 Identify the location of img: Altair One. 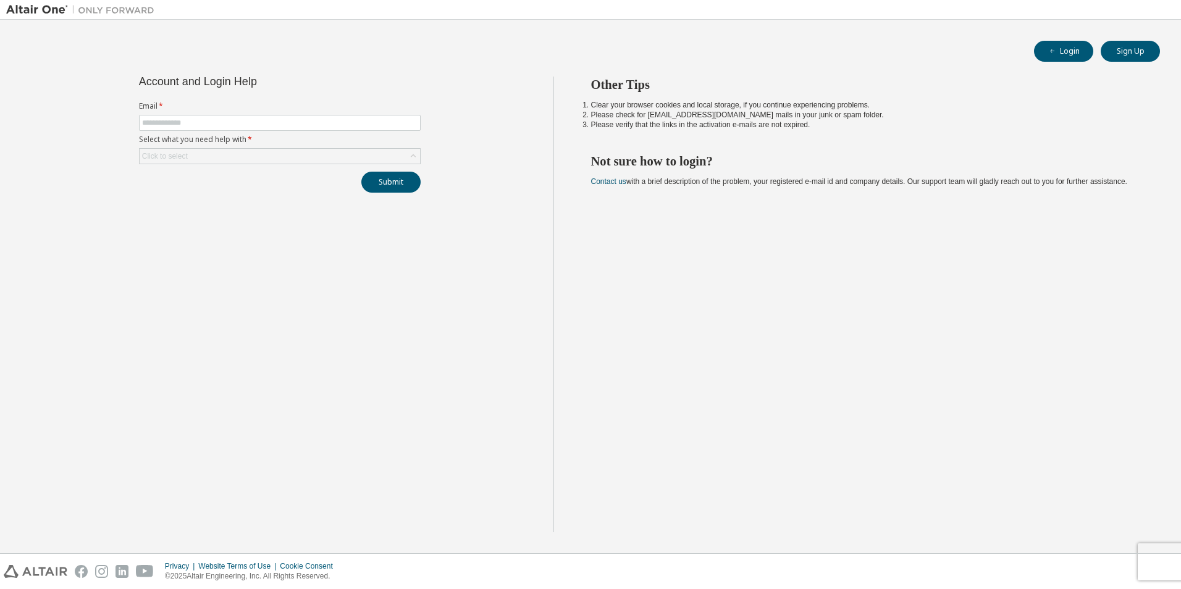
(83, 10).